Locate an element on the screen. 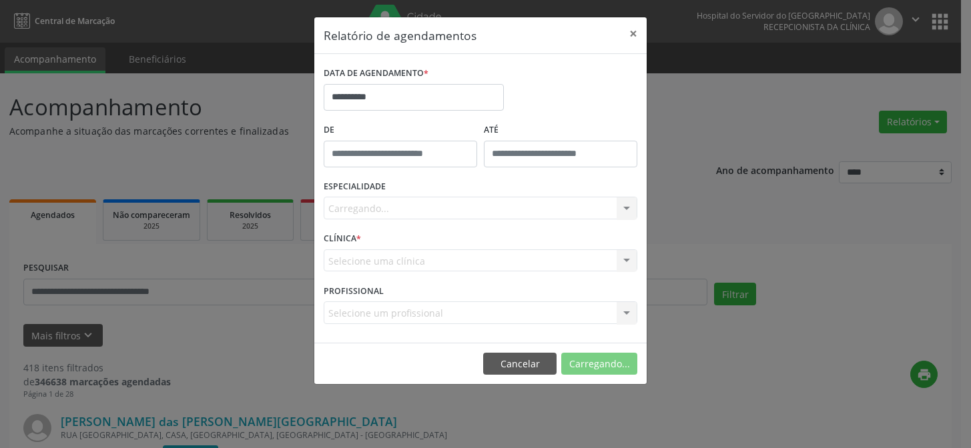 This screenshot has width=971, height=448. h5: Relatório de agendamentos is located at coordinates (400, 35).